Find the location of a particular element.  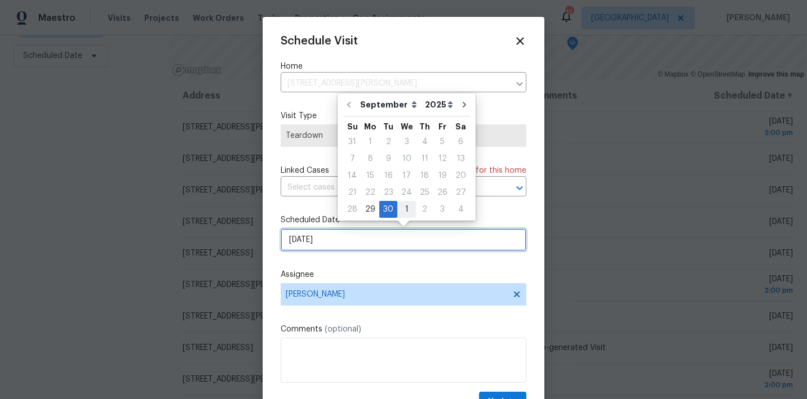

select: Year is located at coordinates (439, 105).